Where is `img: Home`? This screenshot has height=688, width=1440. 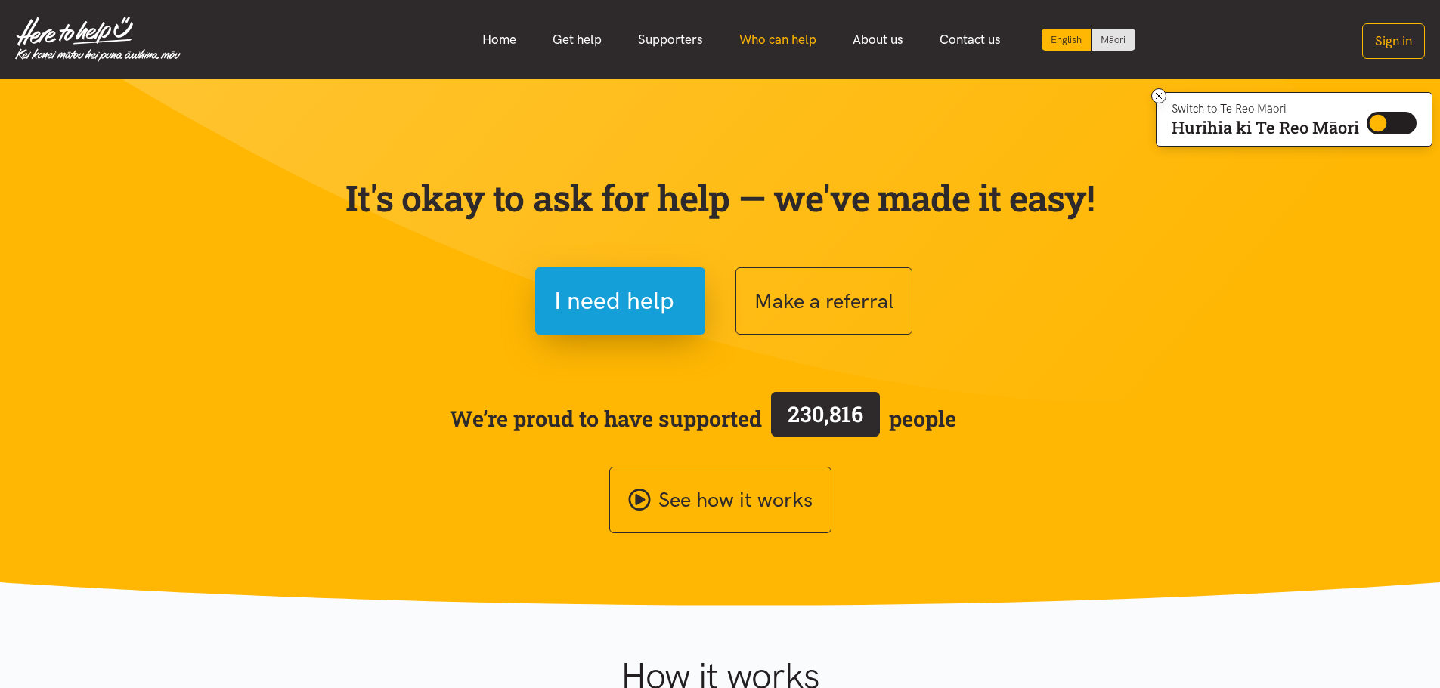
img: Home is located at coordinates (97, 39).